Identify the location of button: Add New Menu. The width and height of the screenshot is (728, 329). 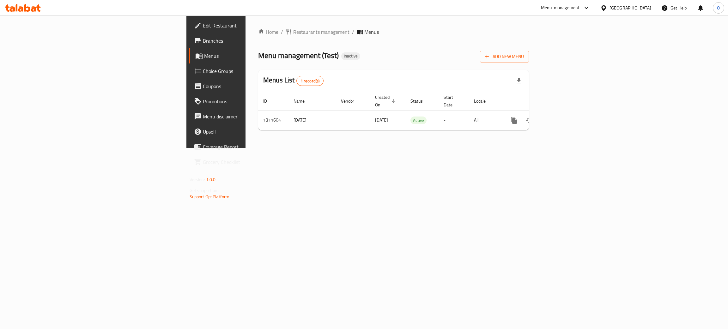
(504, 57).